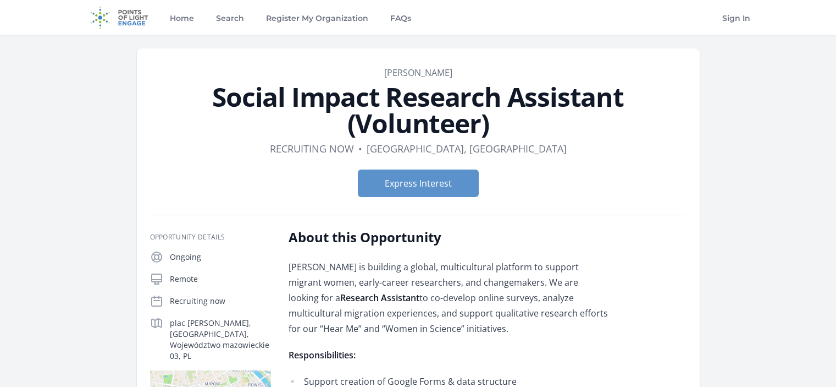  Describe the element at coordinates (419, 183) in the screenshot. I see `button: Express Interest` at that location.